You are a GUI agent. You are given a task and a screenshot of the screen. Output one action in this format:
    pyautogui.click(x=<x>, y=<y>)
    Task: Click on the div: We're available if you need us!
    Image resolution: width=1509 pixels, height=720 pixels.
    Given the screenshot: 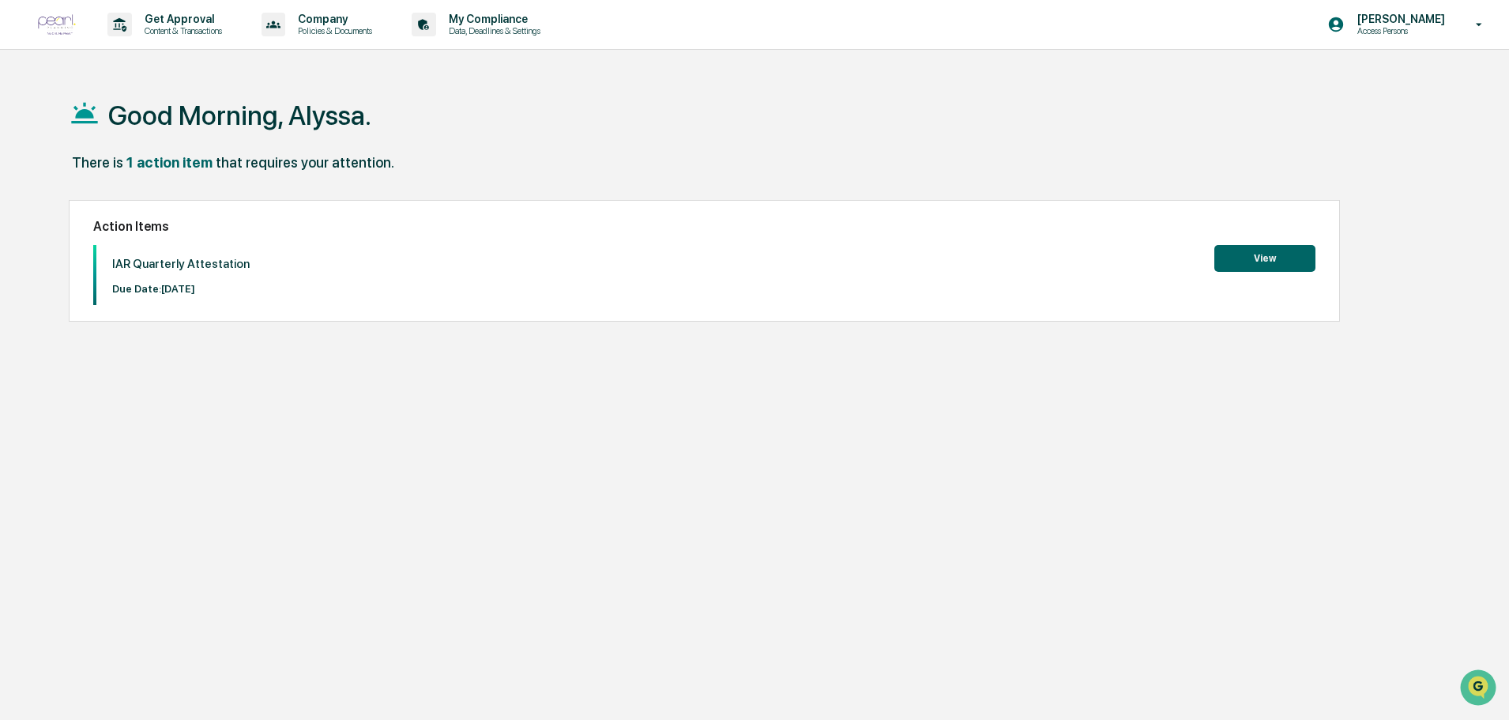 What is the action you would take?
    pyautogui.click(x=126, y=143)
    